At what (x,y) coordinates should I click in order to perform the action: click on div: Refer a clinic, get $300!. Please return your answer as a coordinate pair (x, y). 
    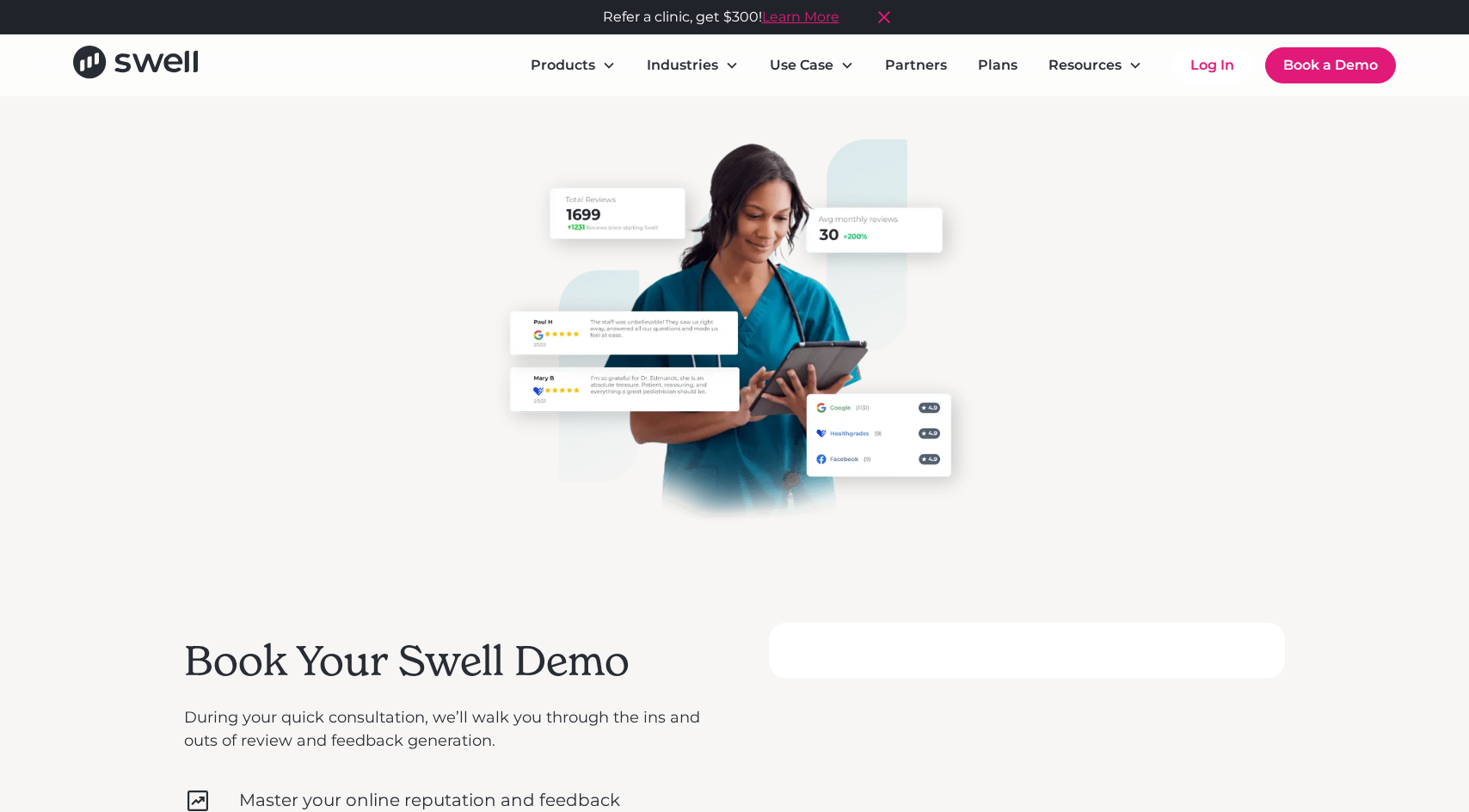
    Looking at the image, I should click on (721, 17).